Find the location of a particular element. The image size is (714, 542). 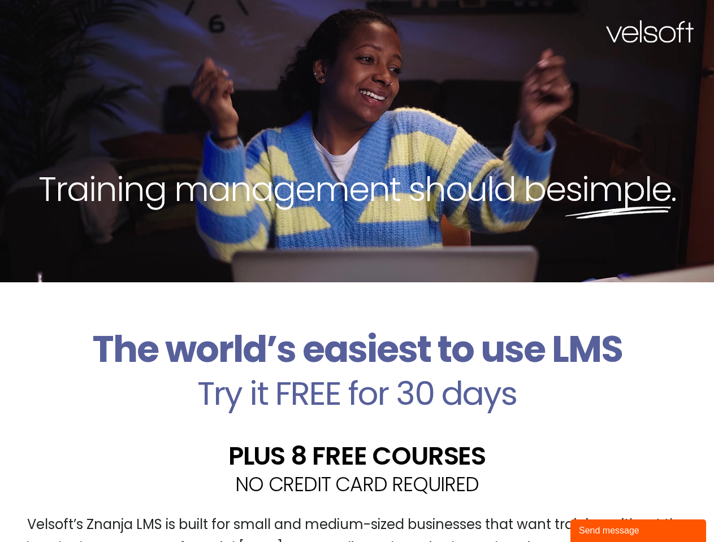

h2: PLUS 8 FREE COURSES is located at coordinates (357, 456).